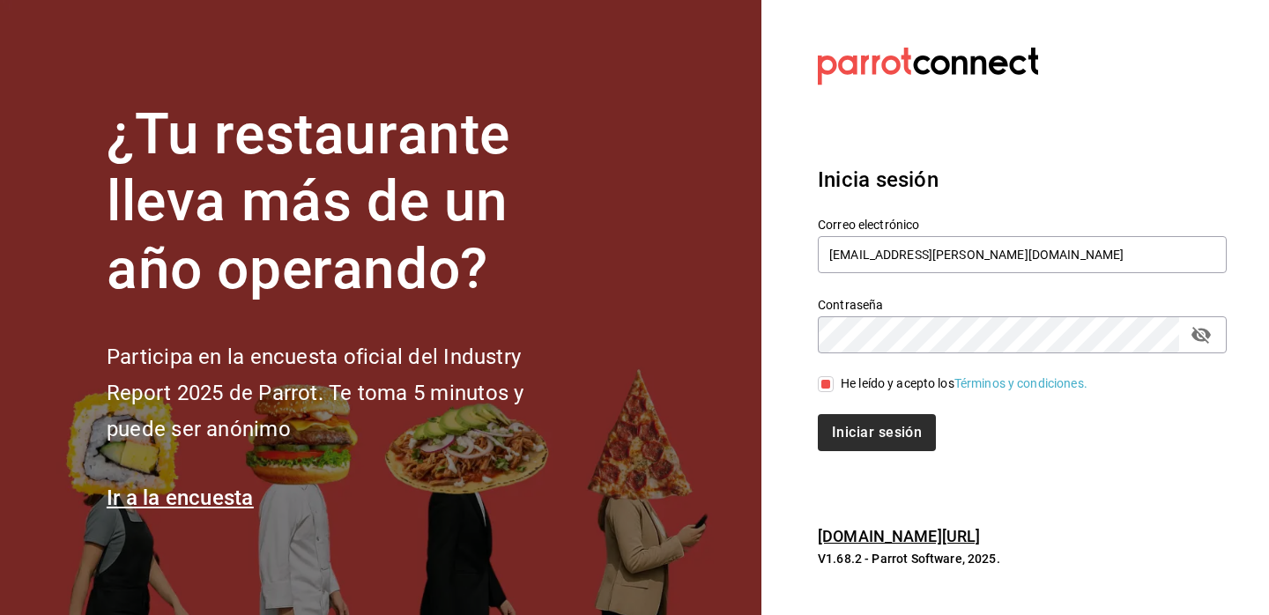  Describe the element at coordinates (1022, 559) in the screenshot. I see `p: V1.68.2 - Parrot Software, 2025.` at that location.